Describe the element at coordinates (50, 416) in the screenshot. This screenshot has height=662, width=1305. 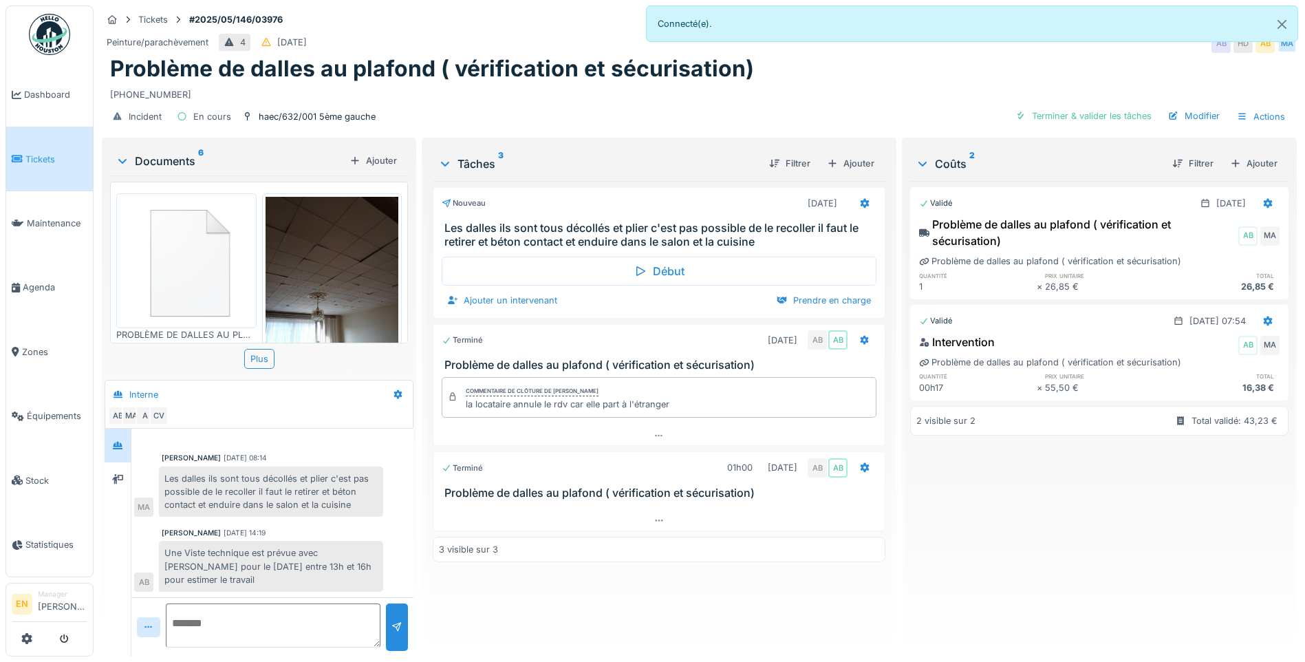
I see `a: Équipements` at that location.